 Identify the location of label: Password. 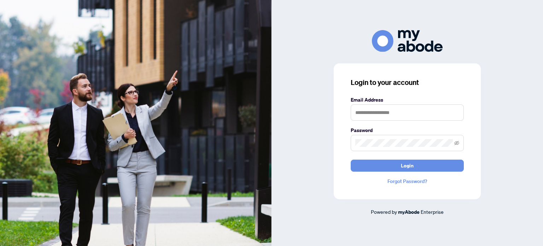
(407, 130).